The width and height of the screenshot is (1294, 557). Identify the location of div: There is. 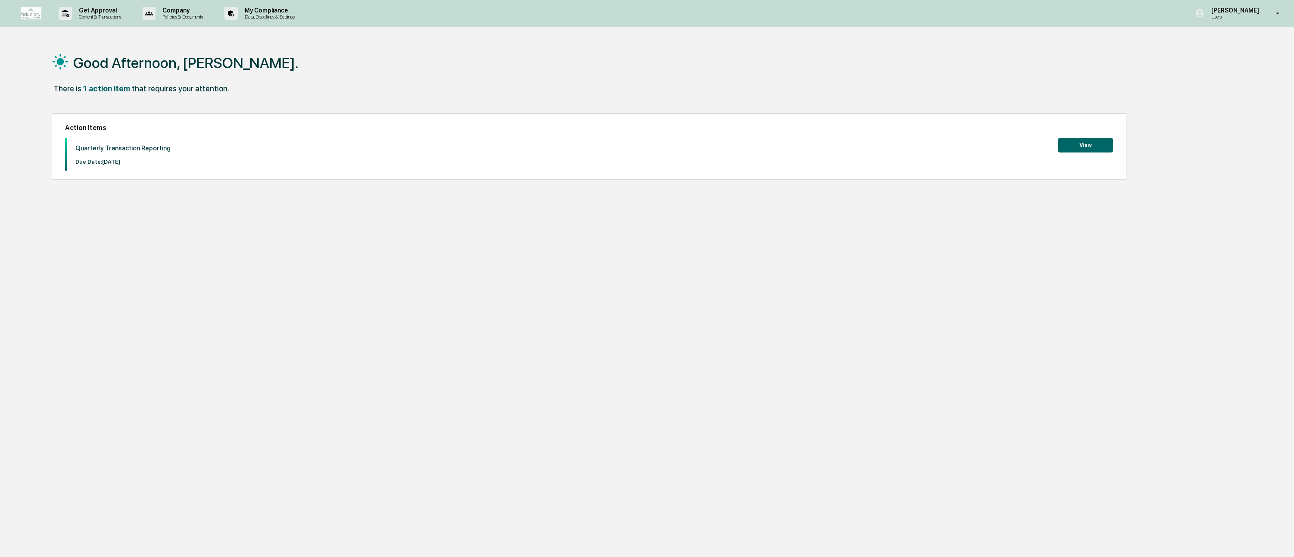
(67, 88).